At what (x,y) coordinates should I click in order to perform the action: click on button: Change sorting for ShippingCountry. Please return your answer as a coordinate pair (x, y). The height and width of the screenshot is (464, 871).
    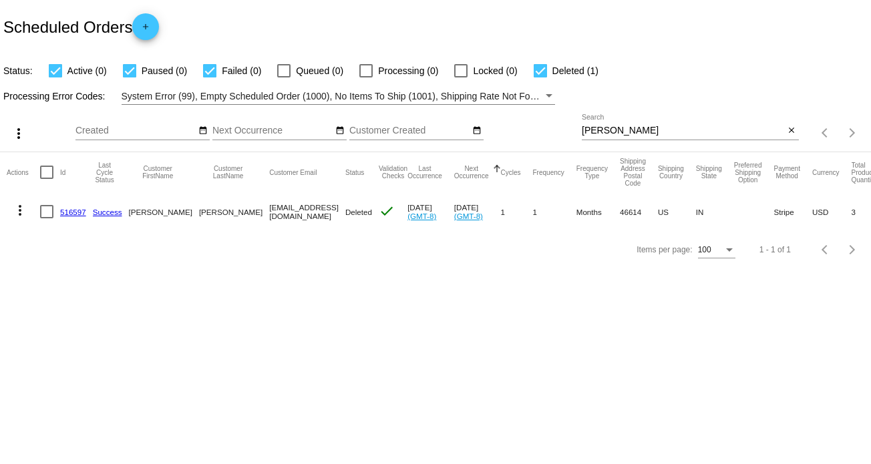
    Looking at the image, I should click on (670, 172).